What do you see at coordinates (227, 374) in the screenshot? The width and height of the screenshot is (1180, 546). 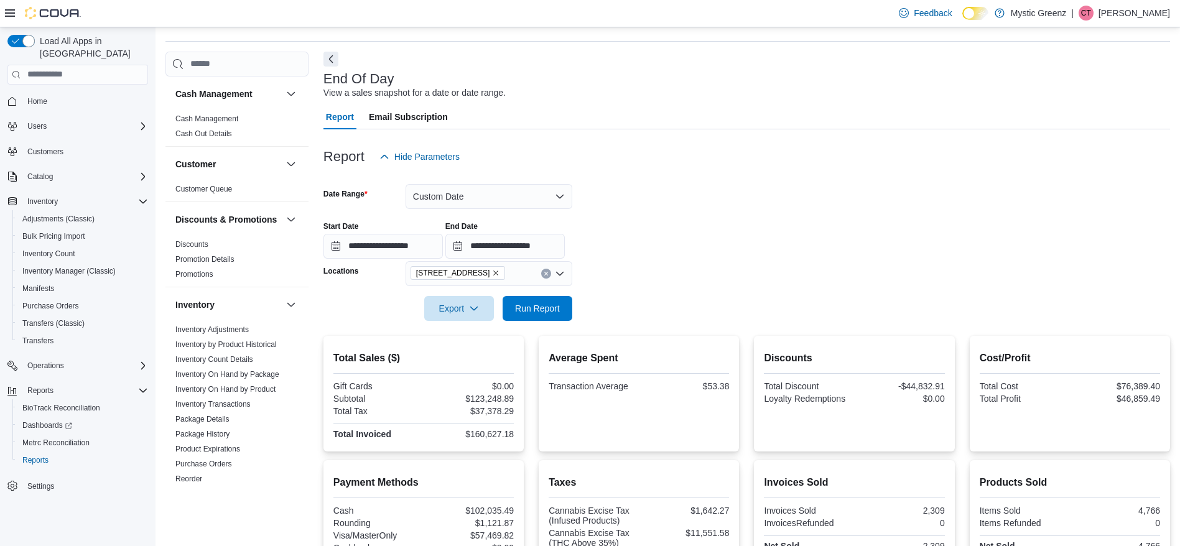 I see `a: Inventory On Hand by Package` at bounding box center [227, 374].